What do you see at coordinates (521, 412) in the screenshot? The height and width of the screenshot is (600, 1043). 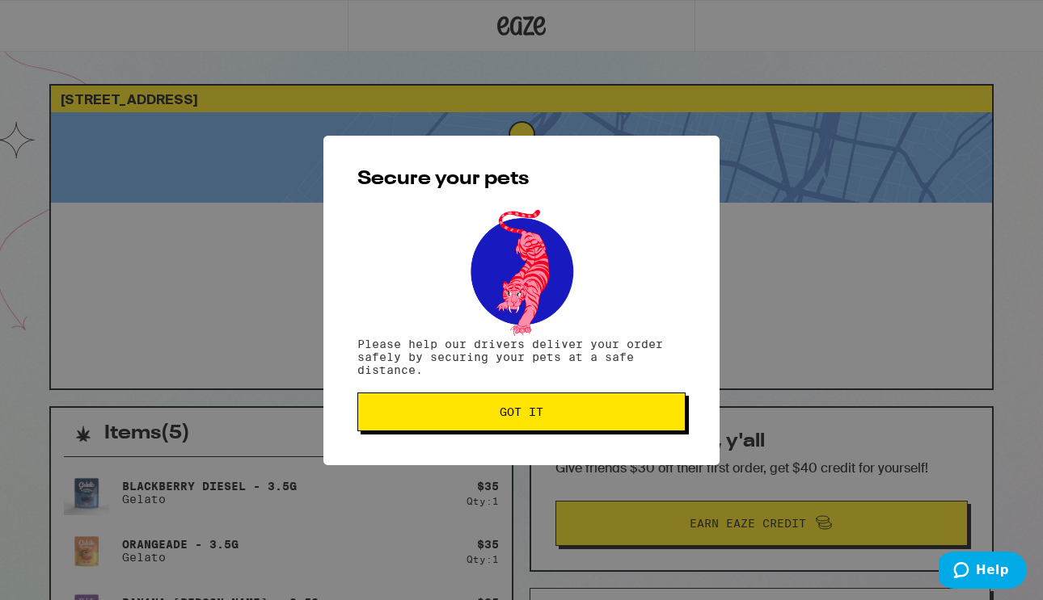 I see `button: Got it` at bounding box center [521, 412].